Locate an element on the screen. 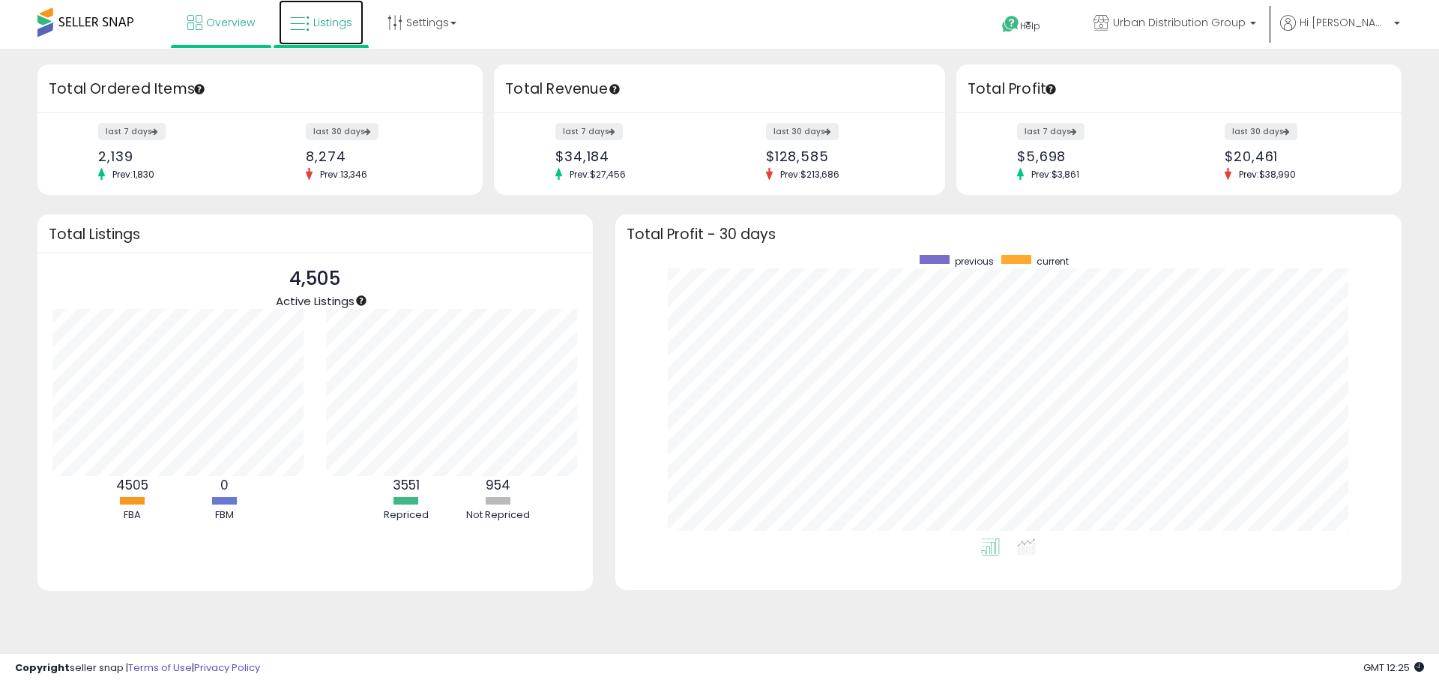 Image resolution: width=1439 pixels, height=683 pixels. div: FBM is located at coordinates (224, 515).